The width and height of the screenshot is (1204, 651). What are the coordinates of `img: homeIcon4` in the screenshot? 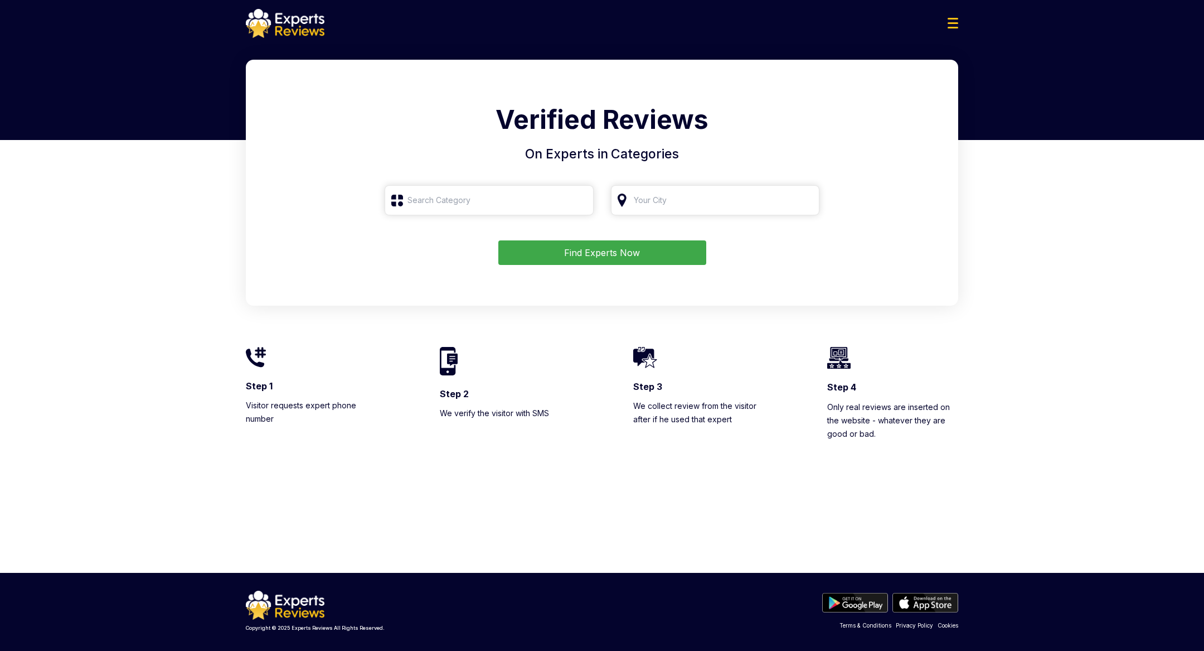 It's located at (839, 357).